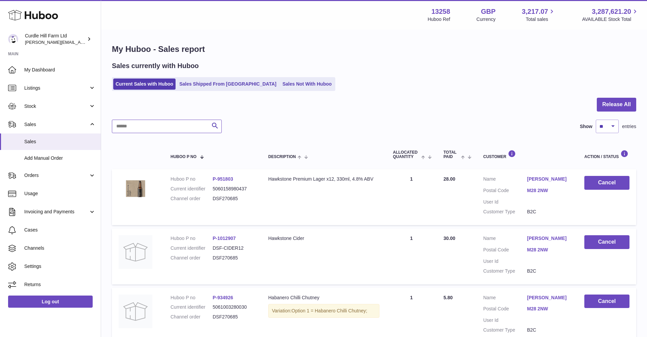  I want to click on span: Listings, so click(56, 88).